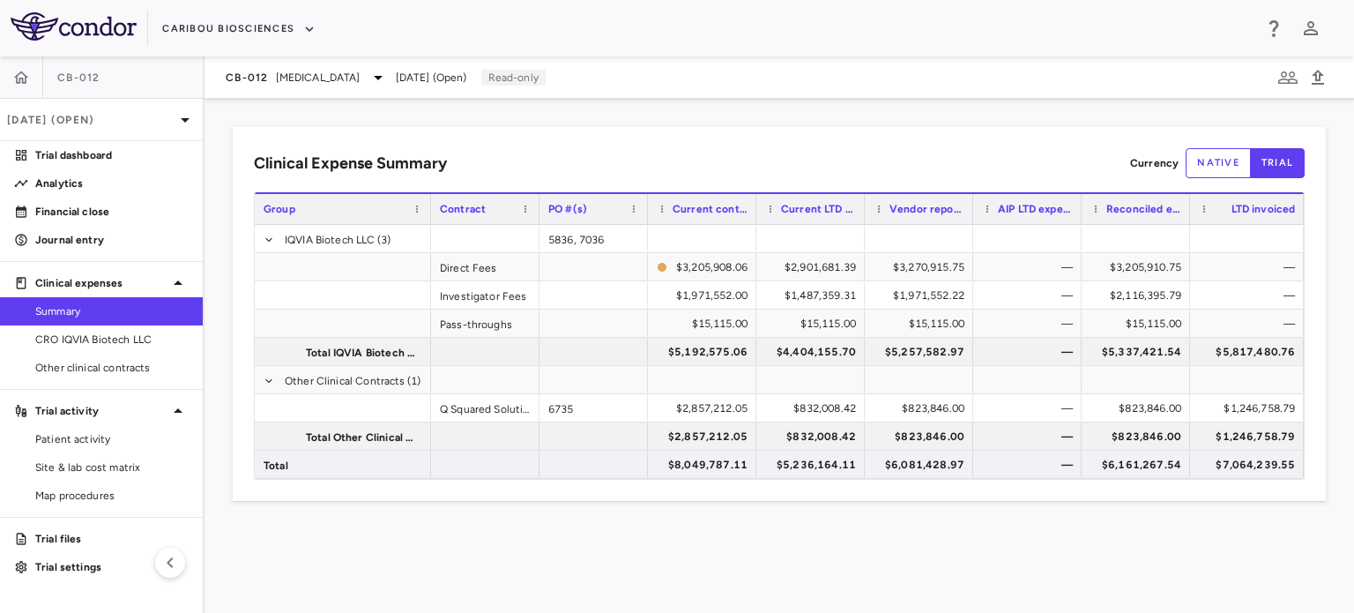 This screenshot has width=1354, height=613. Describe the element at coordinates (922, 295) in the screenshot. I see `div: $1,971,552.22` at that location.